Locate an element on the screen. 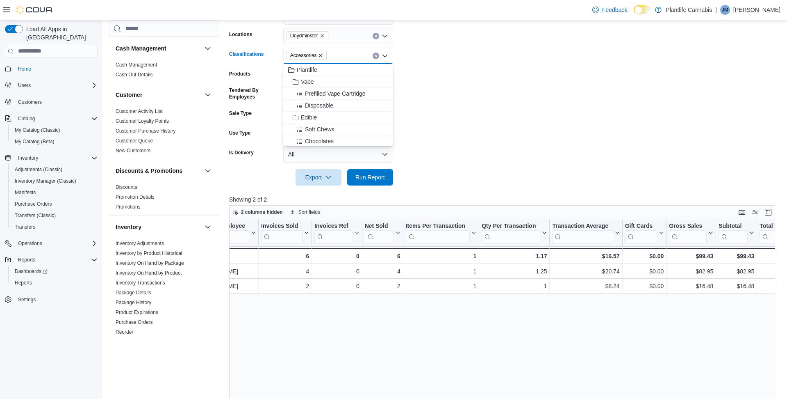  a: My Catalog (Beta) is located at coordinates (34, 141).